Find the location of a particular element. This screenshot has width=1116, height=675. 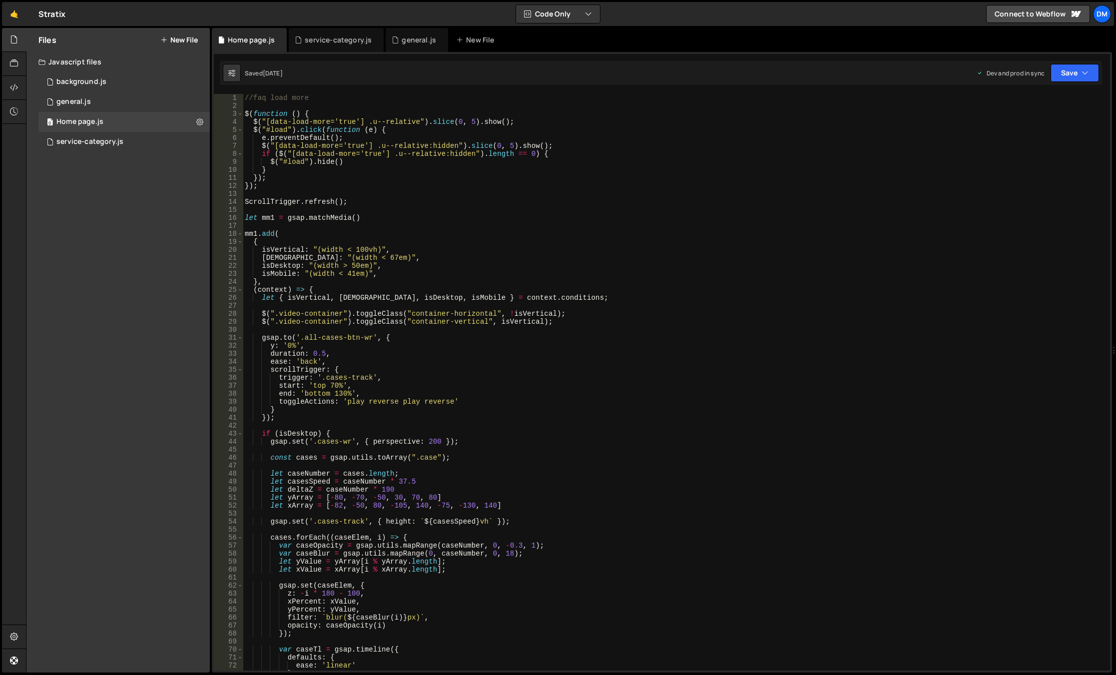

div: 64 is located at coordinates (228, 601).